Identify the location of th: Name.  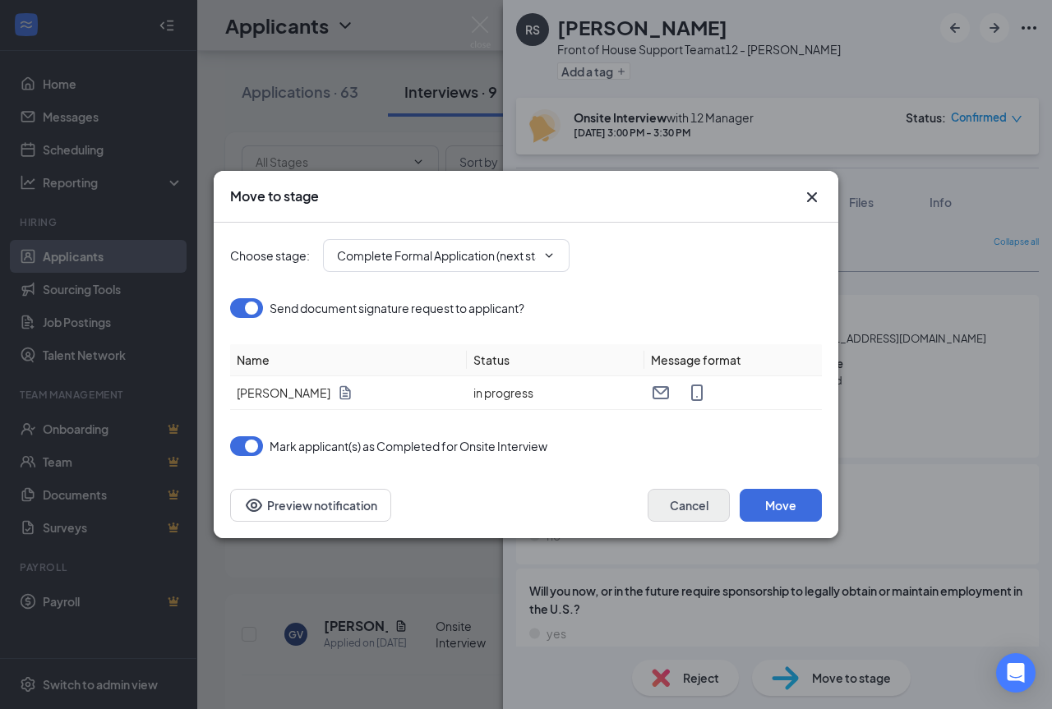
(348, 360).